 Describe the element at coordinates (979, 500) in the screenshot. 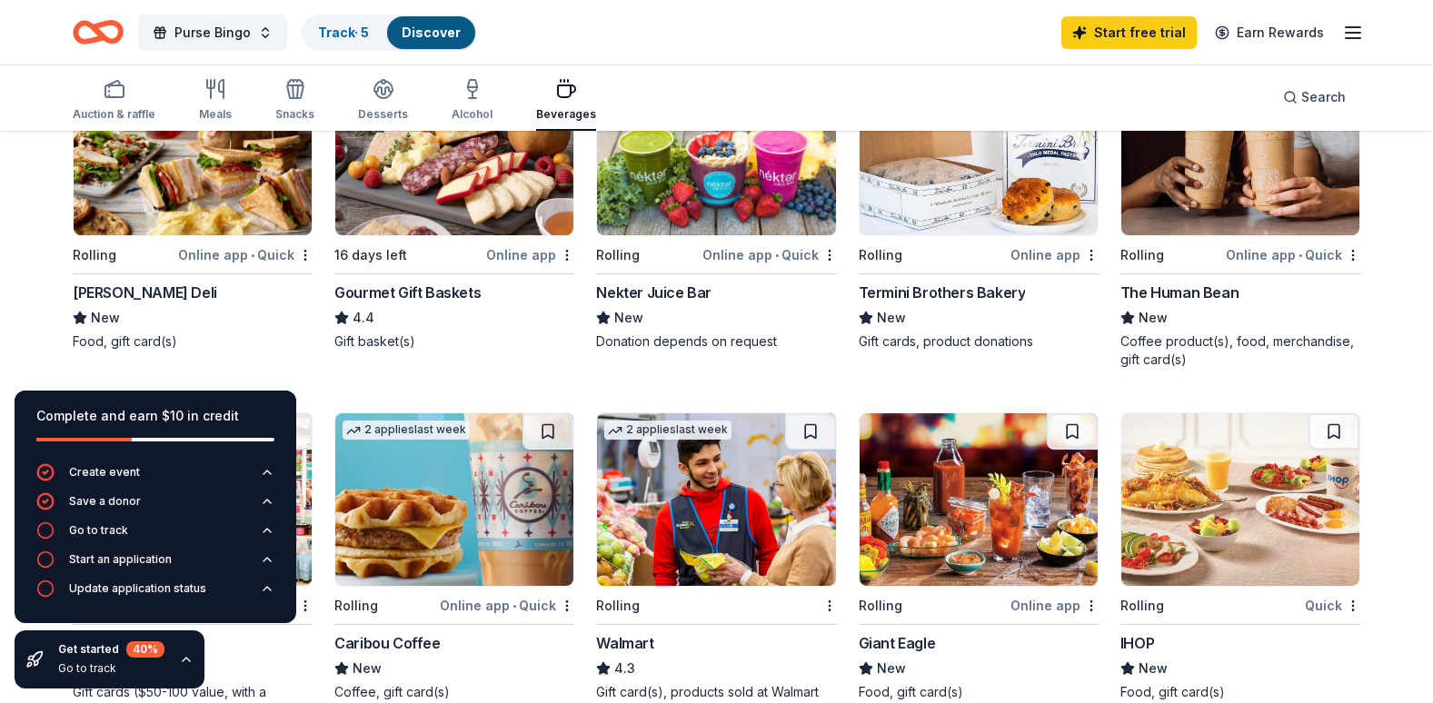

I see `img: Image for Giant Eagle` at that location.